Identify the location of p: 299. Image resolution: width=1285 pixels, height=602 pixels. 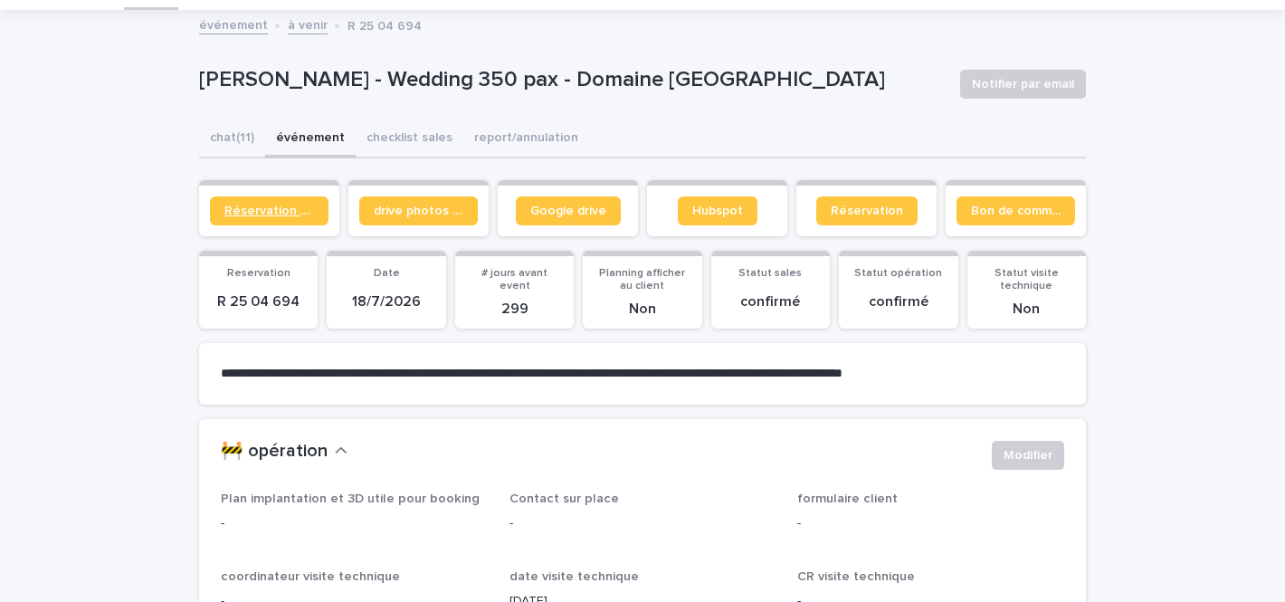
(514, 308).